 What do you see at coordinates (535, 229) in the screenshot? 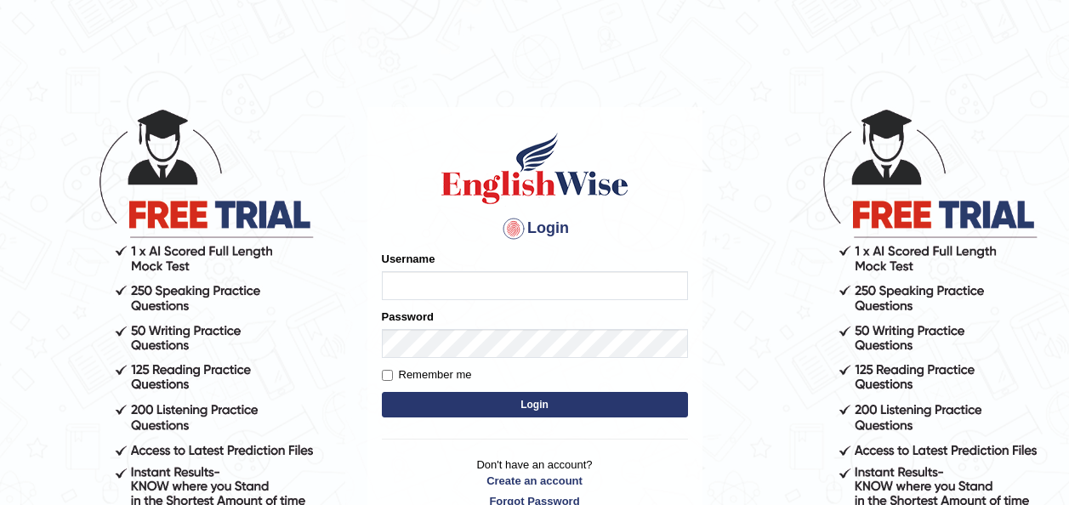
I see `h4: Login` at bounding box center [535, 229].